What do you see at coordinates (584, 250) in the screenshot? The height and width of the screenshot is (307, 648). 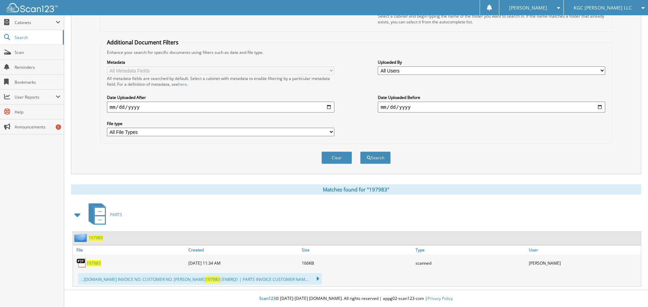 I see `a: User` at bounding box center [584, 250].